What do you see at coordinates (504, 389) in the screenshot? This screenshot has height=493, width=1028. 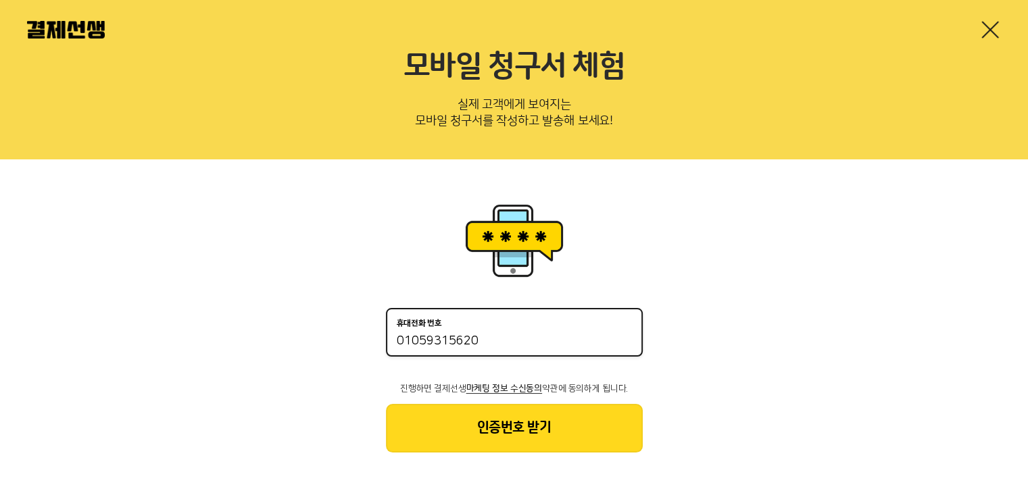 I see `span: 마케팅 정보 수신동의` at bounding box center [504, 389].